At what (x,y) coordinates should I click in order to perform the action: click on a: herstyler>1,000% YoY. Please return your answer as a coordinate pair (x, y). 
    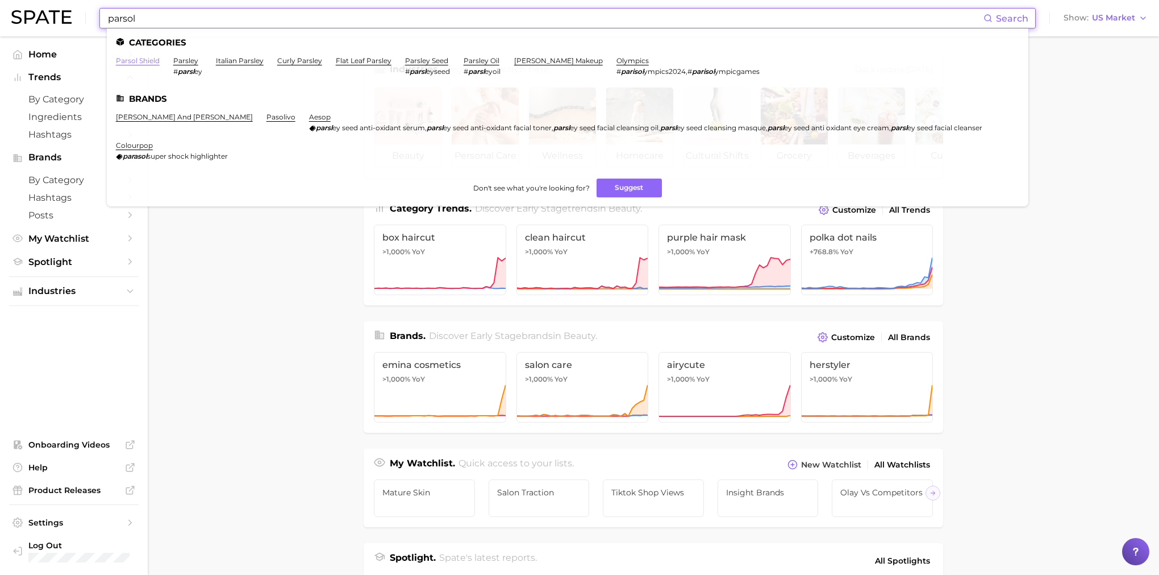
    Looking at the image, I should click on (867, 387).